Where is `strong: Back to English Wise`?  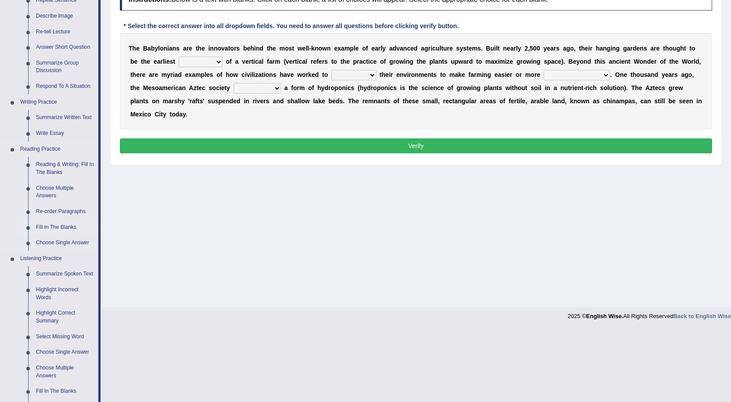
strong: Back to English Wise is located at coordinates (702, 316).